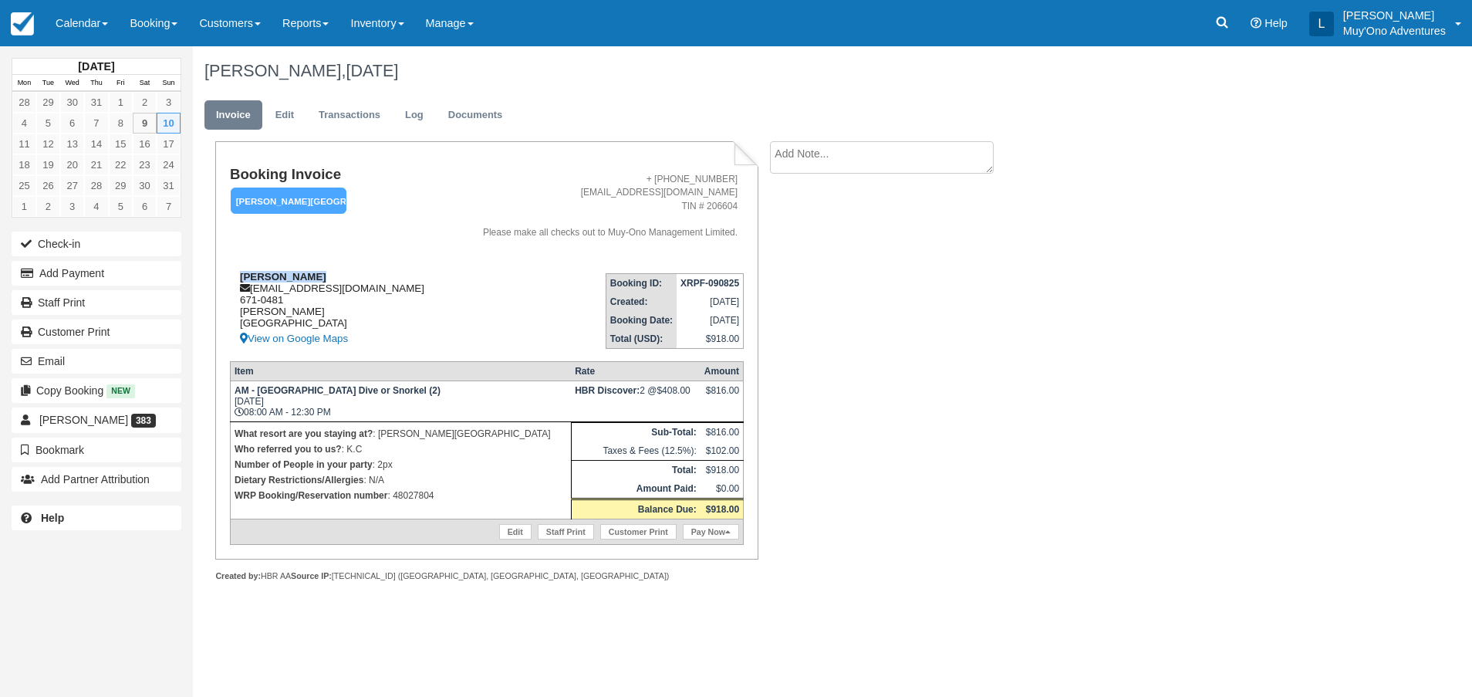 This screenshot has height=697, width=1472. Describe the element at coordinates (96, 479) in the screenshot. I see `button: Add Partner Attribution` at that location.